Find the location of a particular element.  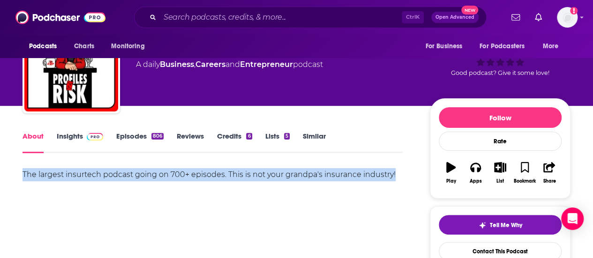

a: About is located at coordinates (33, 143).